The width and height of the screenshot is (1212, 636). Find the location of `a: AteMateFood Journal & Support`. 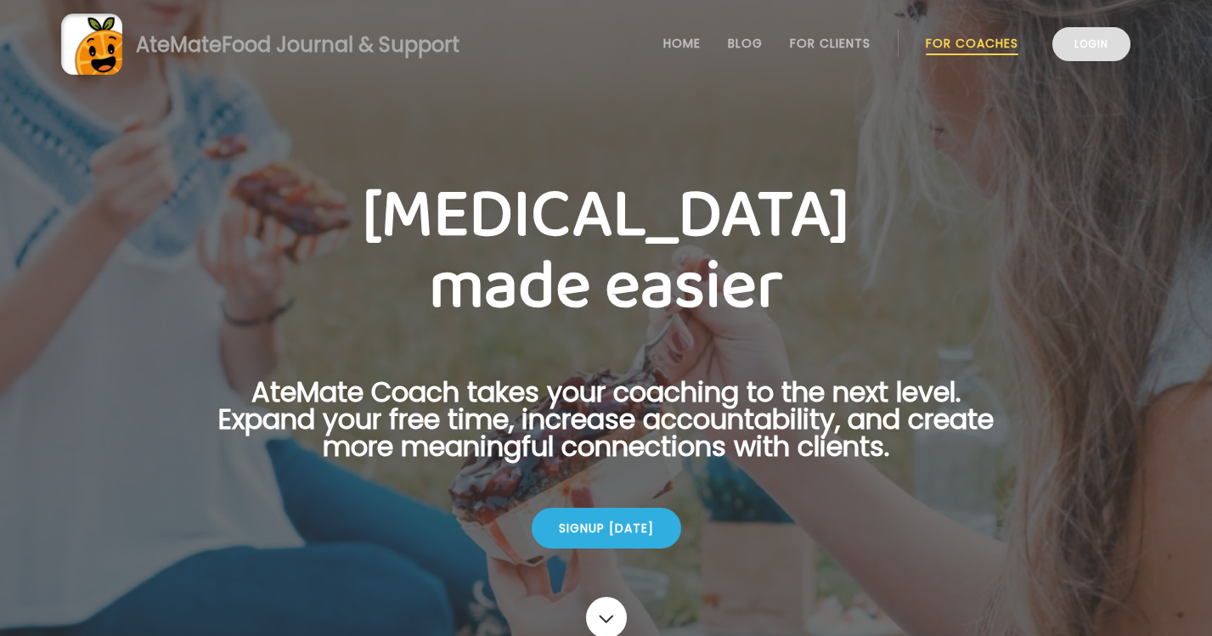

a: AteMateFood Journal & Support is located at coordinates (606, 44).